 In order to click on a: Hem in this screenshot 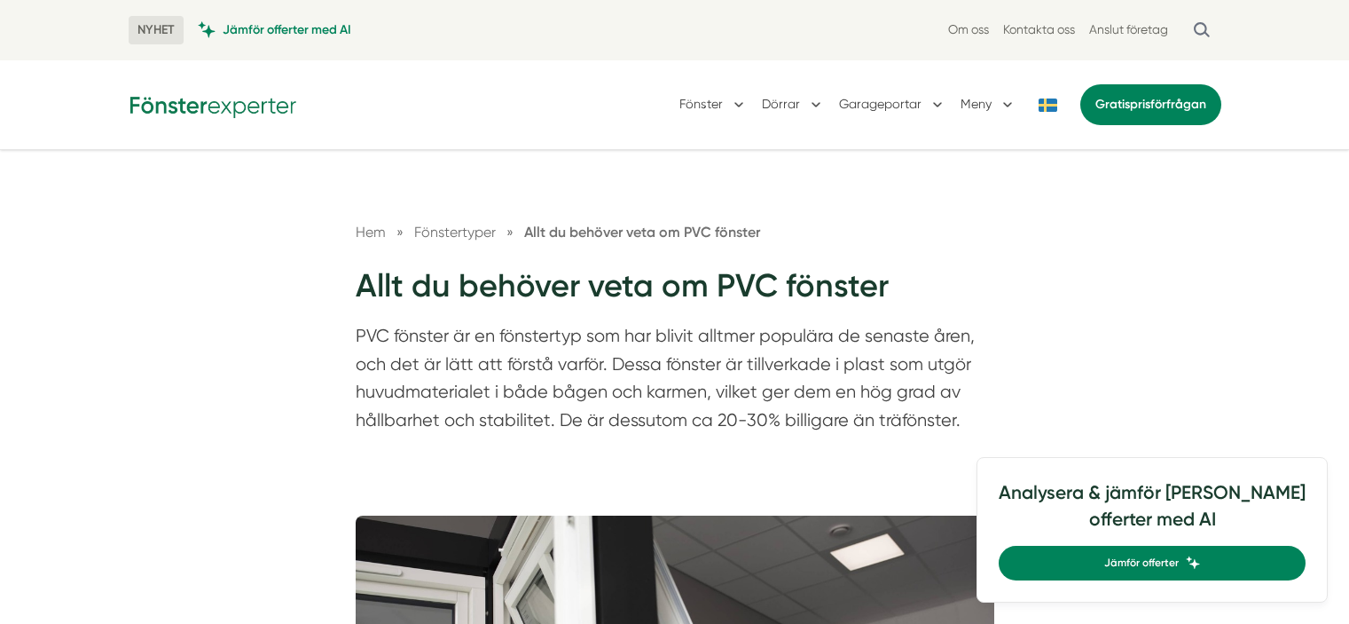, I will do `click(371, 232)`.